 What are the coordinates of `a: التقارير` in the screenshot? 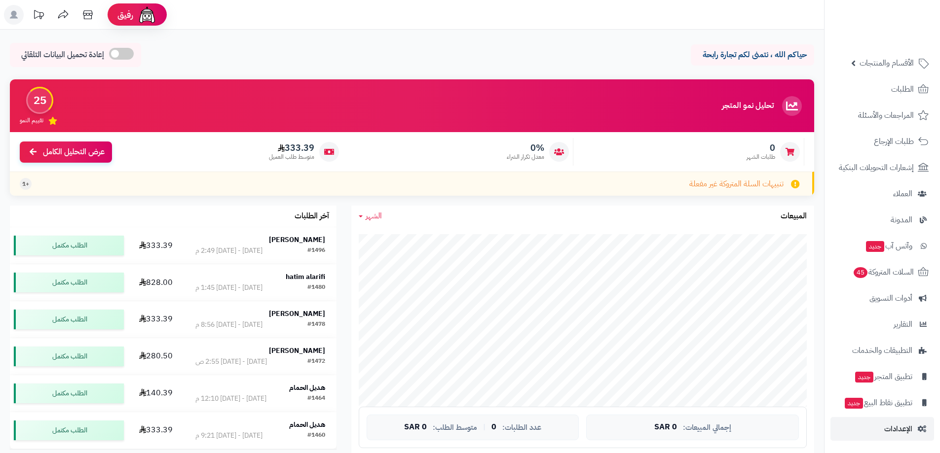 It's located at (882, 325).